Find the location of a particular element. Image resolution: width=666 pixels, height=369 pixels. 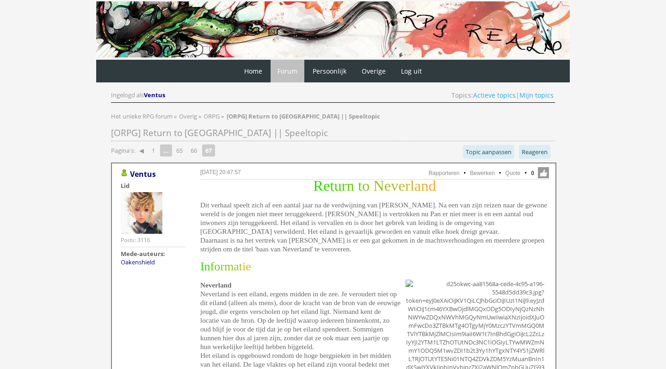

span: Pagina's: is located at coordinates (123, 150).